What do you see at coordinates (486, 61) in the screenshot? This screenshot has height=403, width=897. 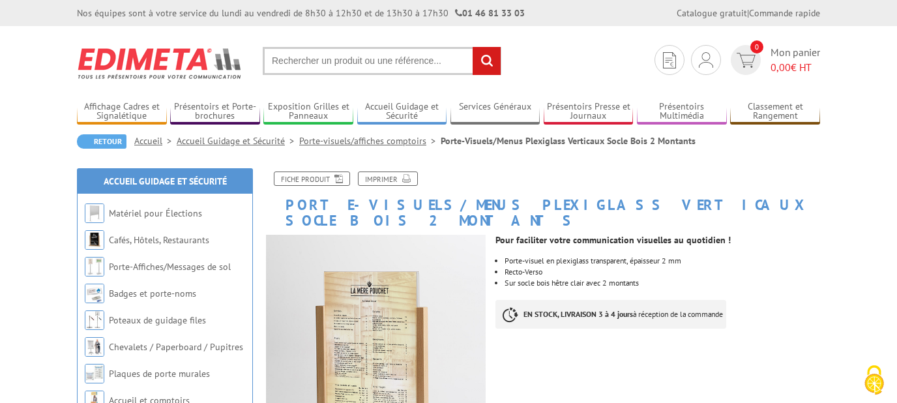 I see `input: rechercher` at bounding box center [486, 61].